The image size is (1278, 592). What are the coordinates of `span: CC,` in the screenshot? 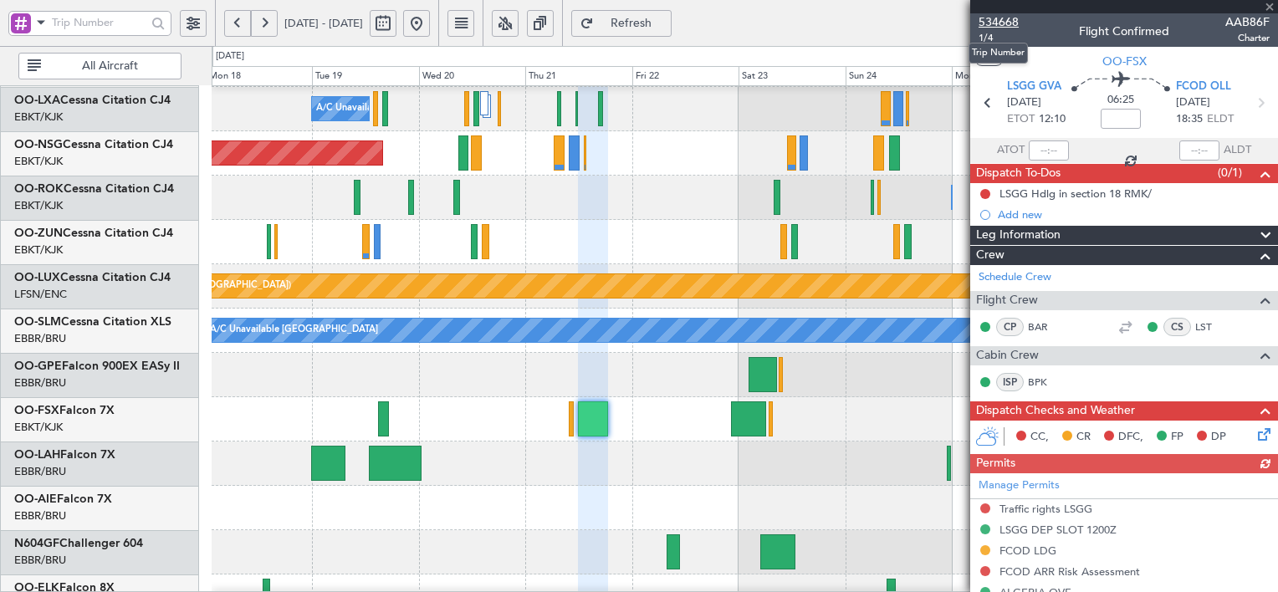 It's located at (1040, 437).